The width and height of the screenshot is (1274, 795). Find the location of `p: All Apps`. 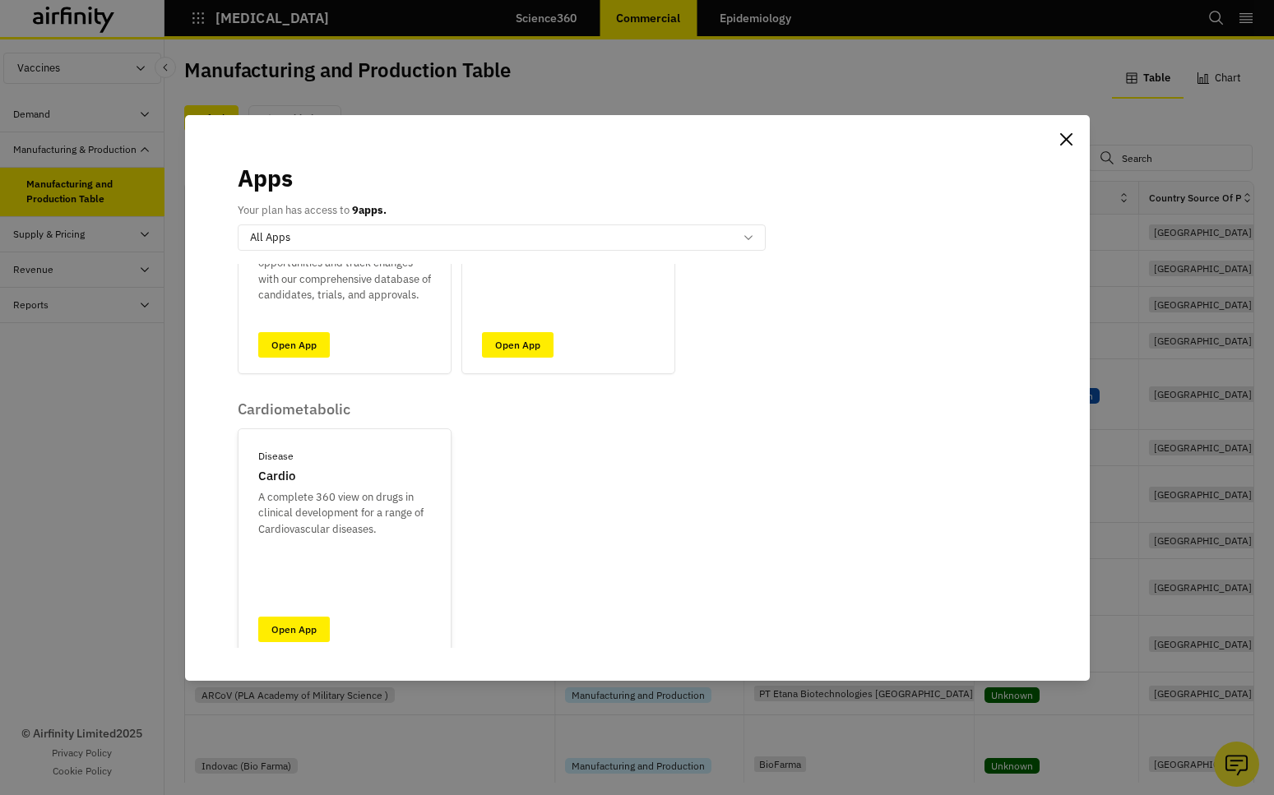

p: All Apps is located at coordinates (270, 238).